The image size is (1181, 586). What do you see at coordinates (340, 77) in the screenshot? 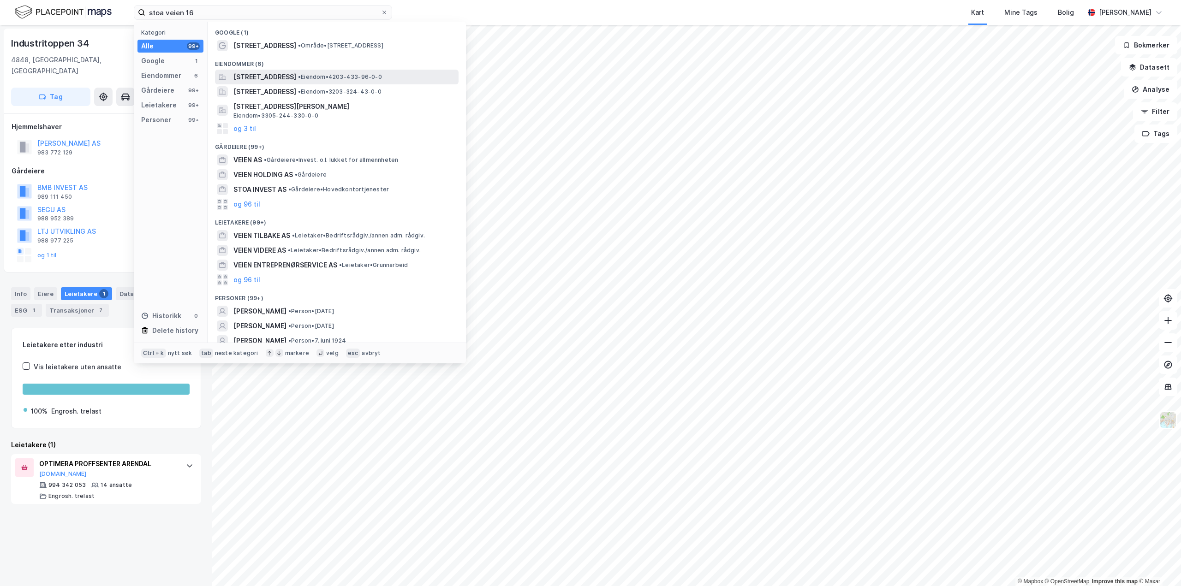
I see `span: Eiendom • 4203-433-96-0-0` at bounding box center [340, 77].